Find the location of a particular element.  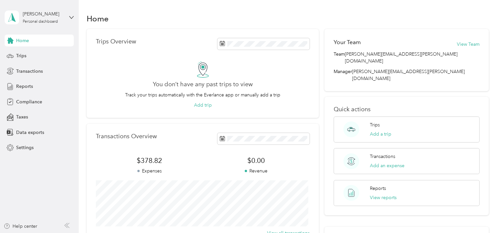

button: View Team is located at coordinates (468, 44).